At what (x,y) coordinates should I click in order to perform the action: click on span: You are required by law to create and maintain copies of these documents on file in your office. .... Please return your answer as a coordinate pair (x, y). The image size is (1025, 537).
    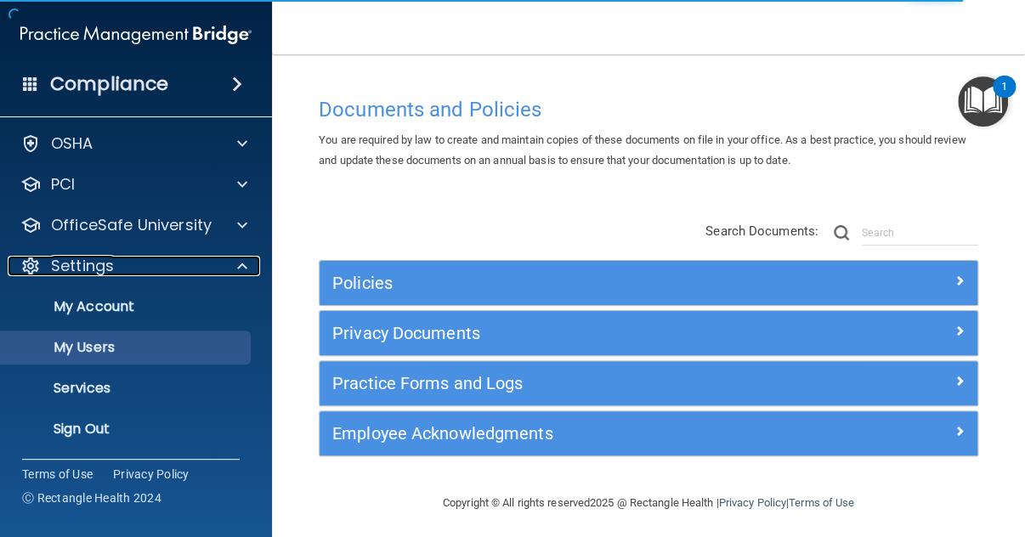
    Looking at the image, I should click on (641, 150).